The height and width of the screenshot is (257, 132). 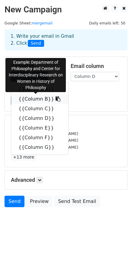 What do you see at coordinates (36, 75) in the screenshot?
I see `div: Example: Department of Philosophy and Center for Interdisciplinary Research on Women in History o...` at bounding box center [36, 75].